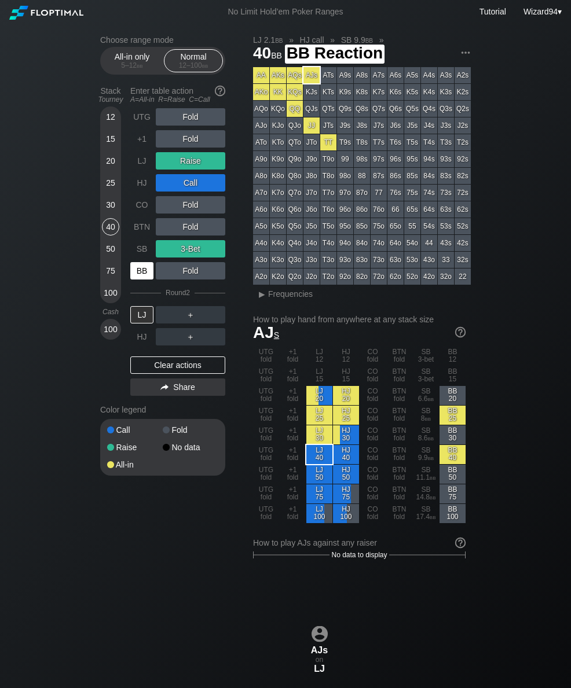 Image resolution: width=571 pixels, height=688 pixels. I want to click on div: J4s, so click(429, 126).